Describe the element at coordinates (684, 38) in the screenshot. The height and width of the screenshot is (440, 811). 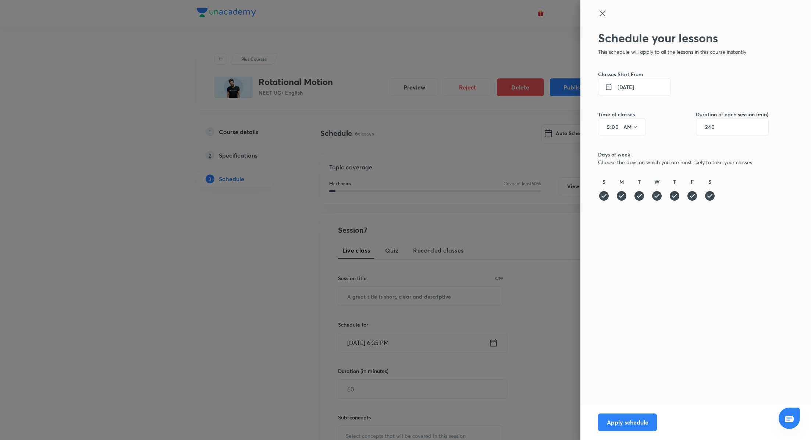
I see `h2: Schedule your lessons` at that location.